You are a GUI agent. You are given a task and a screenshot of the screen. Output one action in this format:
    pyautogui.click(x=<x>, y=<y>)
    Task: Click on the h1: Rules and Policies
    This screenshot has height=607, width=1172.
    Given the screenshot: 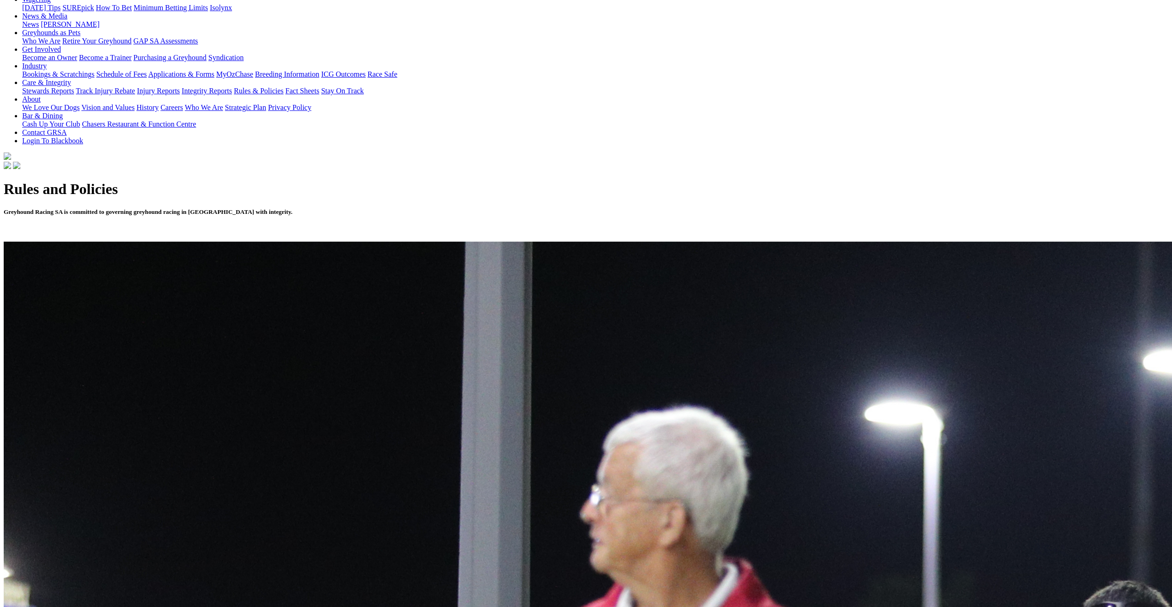 What is the action you would take?
    pyautogui.click(x=586, y=189)
    